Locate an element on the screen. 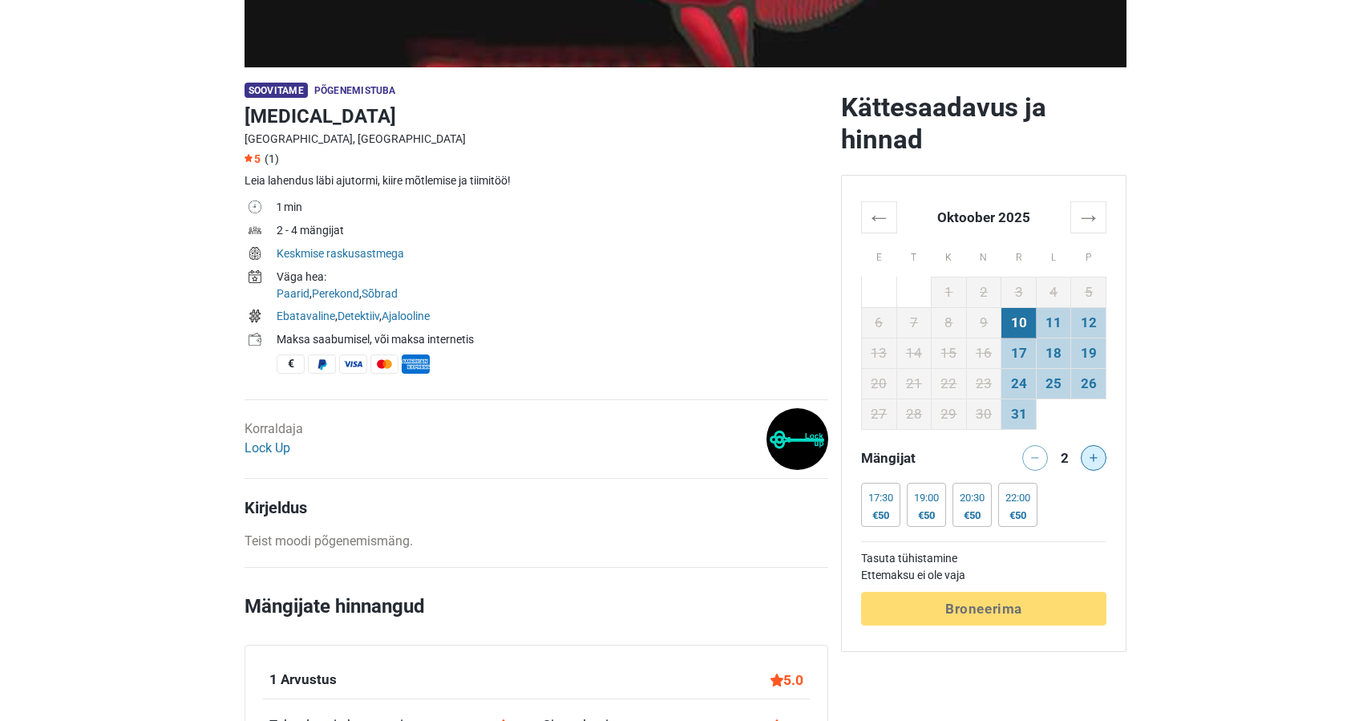  td: 3 is located at coordinates (1019, 292).